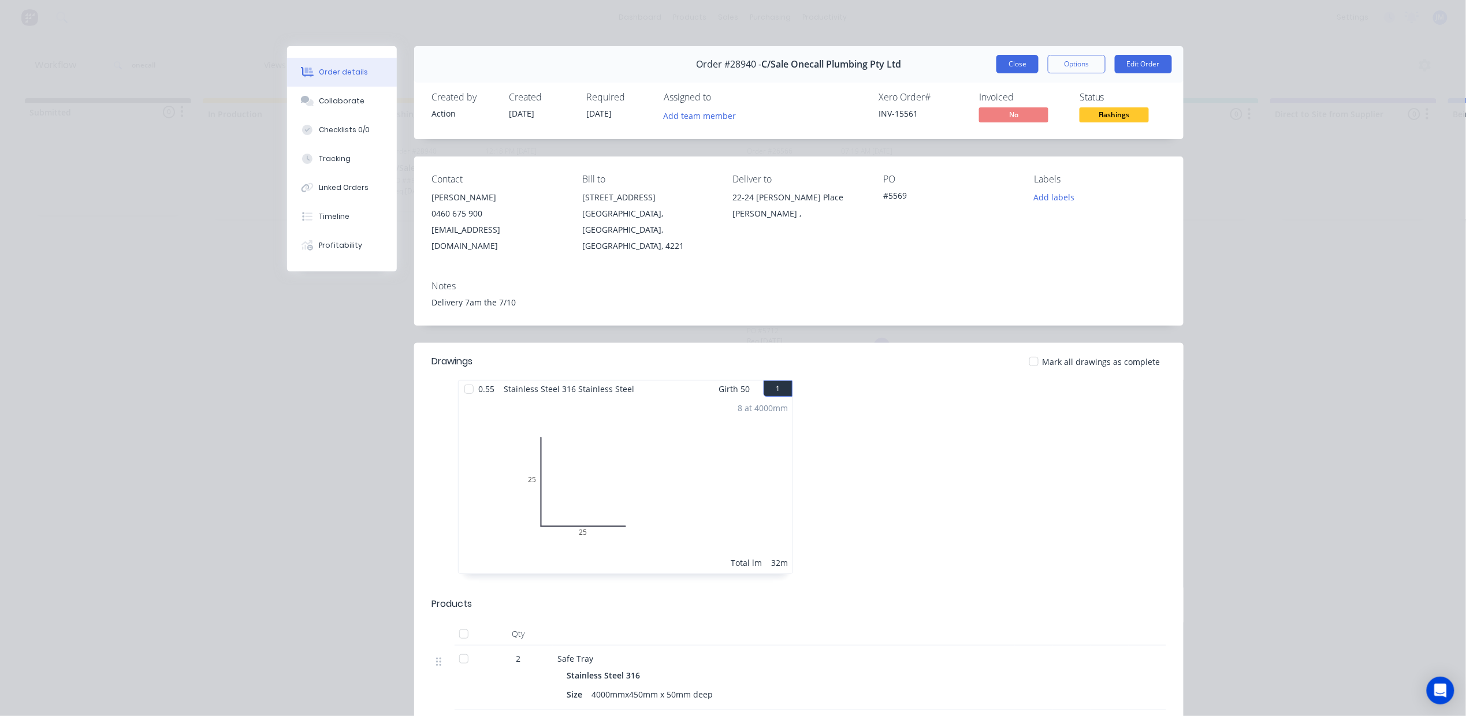  Describe the element at coordinates (342, 130) in the screenshot. I see `button: Checklists 0/0` at that location.